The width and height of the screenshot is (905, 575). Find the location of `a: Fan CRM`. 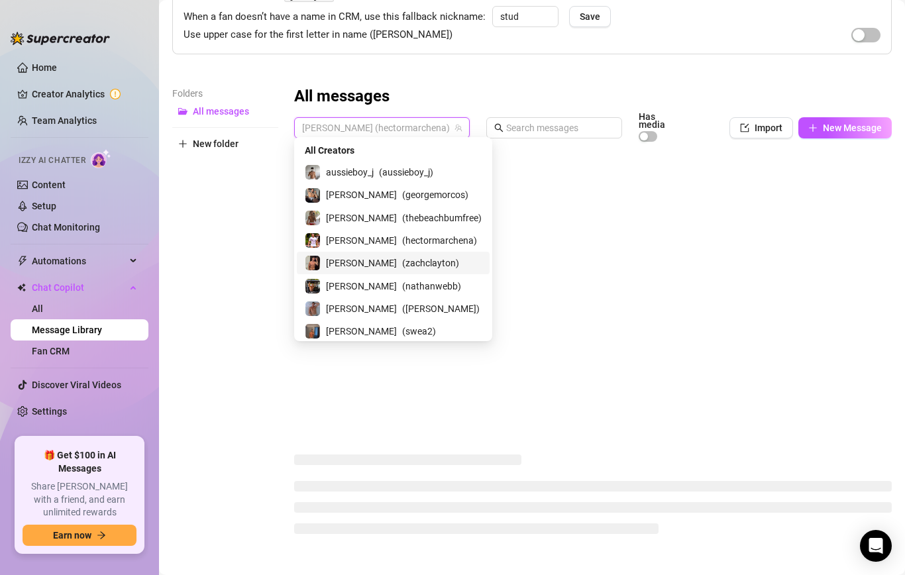

a: Fan CRM is located at coordinates (50, 351).